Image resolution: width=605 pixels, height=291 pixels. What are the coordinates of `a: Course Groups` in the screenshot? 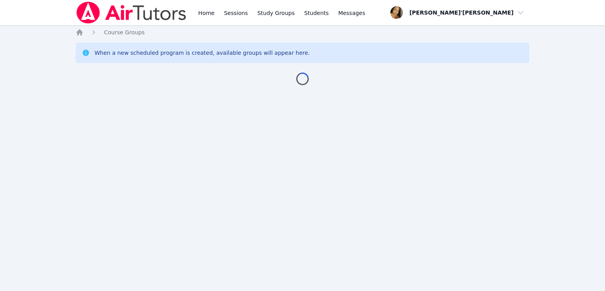 It's located at (124, 32).